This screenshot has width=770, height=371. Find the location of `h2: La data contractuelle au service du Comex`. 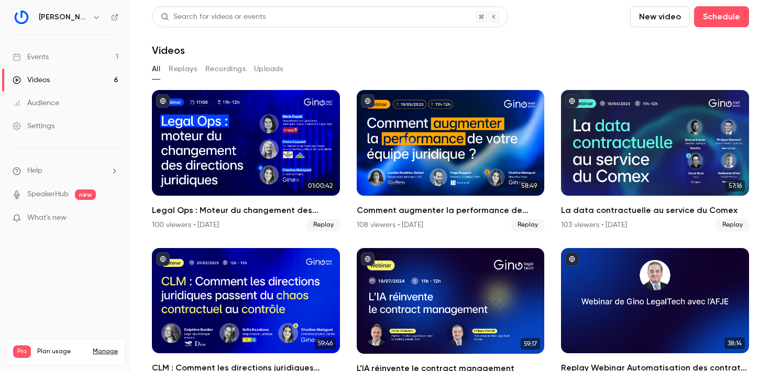

h2: La data contractuelle au service du Comex is located at coordinates (655, 211).